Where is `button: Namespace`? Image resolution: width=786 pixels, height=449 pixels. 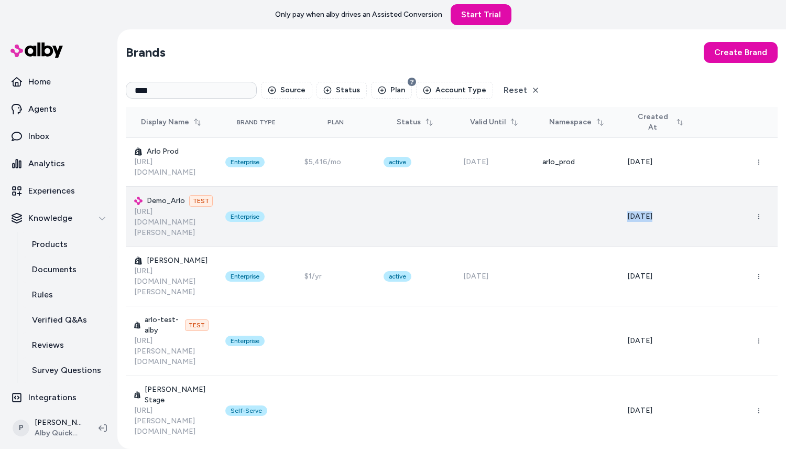
button: Namespace is located at coordinates (576, 122).